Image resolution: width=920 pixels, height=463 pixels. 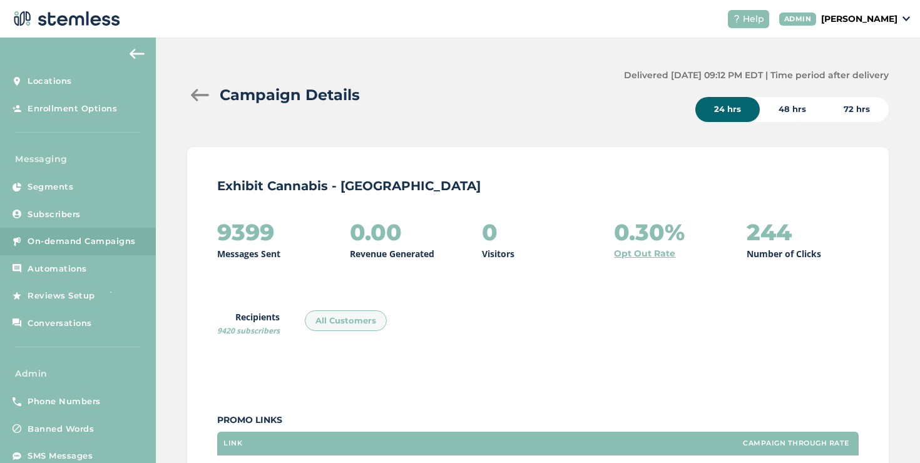 What do you see at coordinates (856, 109) in the screenshot?
I see `div: 72 hrs` at bounding box center [856, 109].